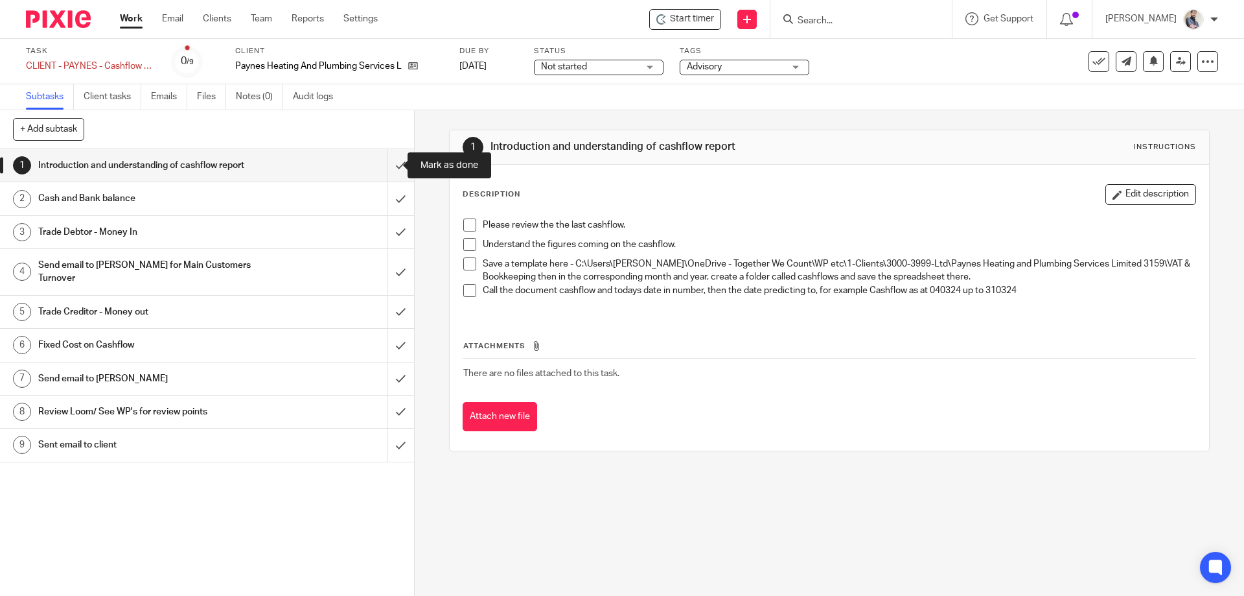 The width and height of the screenshot is (1244, 596). Describe the element at coordinates (150, 345) in the screenshot. I see `h1: Fixed Cost on Cashflow` at that location.